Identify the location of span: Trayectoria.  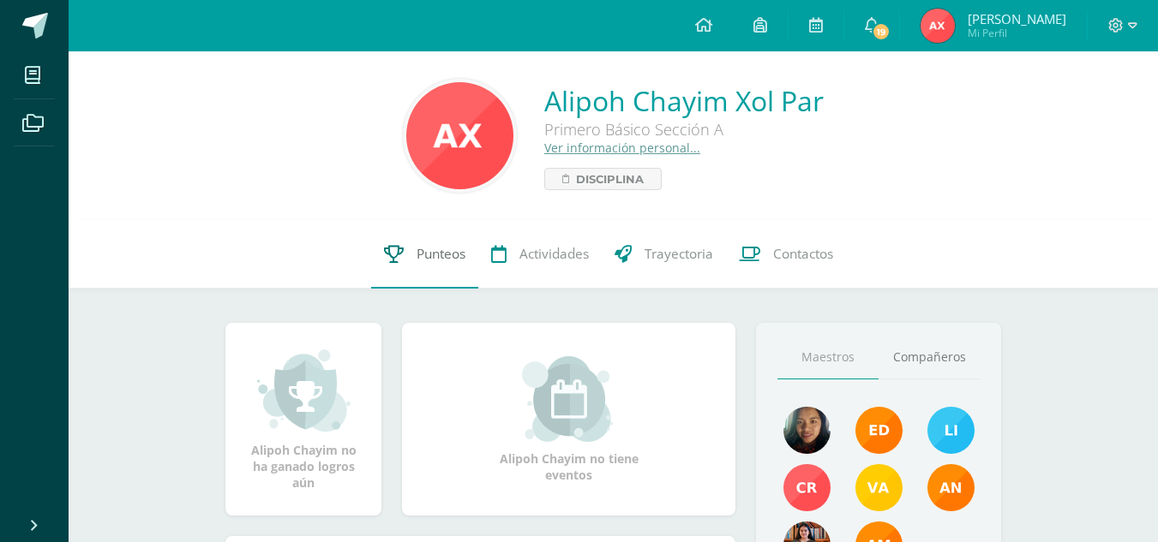
(679, 254).